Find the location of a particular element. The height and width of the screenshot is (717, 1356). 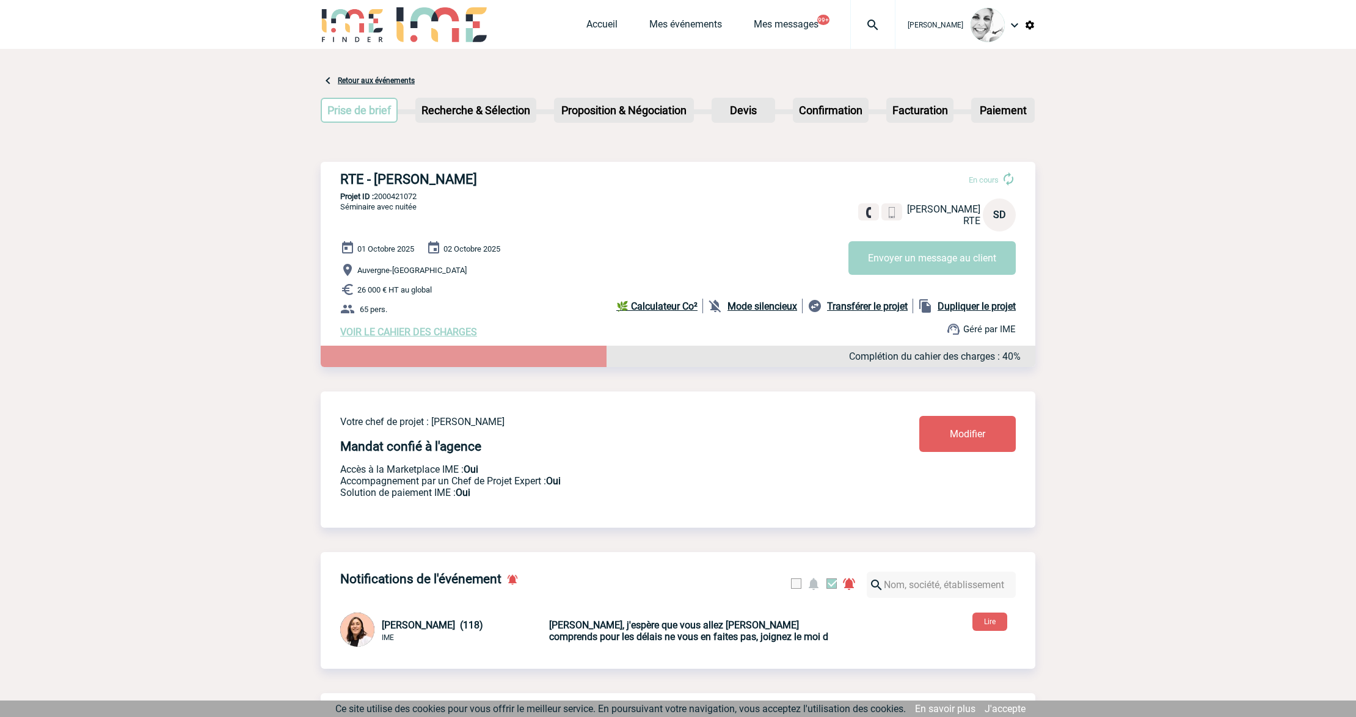

b: Dupliquer le projet is located at coordinates (976, 306).